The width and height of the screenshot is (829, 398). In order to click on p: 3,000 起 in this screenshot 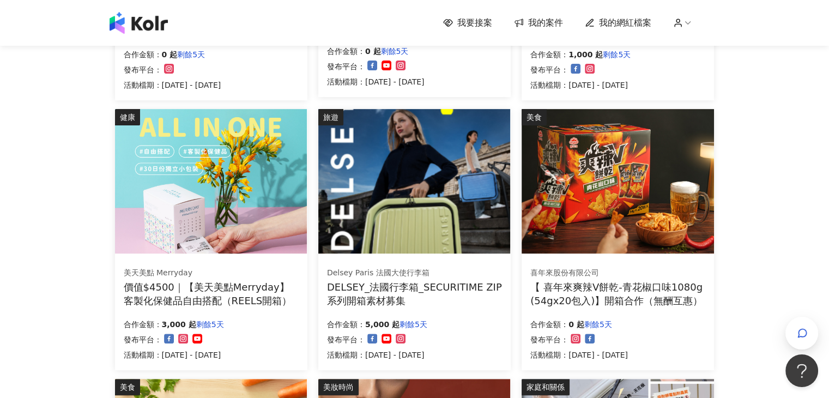, I will do `click(179, 324)`.